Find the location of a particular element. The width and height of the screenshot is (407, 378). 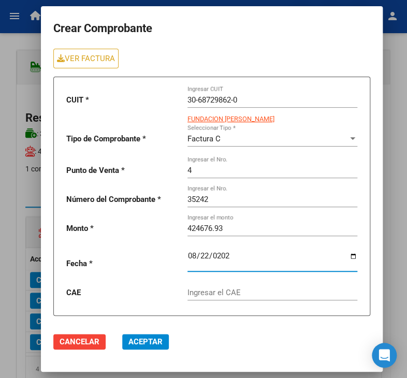

p: CUIT * is located at coordinates (123, 100).